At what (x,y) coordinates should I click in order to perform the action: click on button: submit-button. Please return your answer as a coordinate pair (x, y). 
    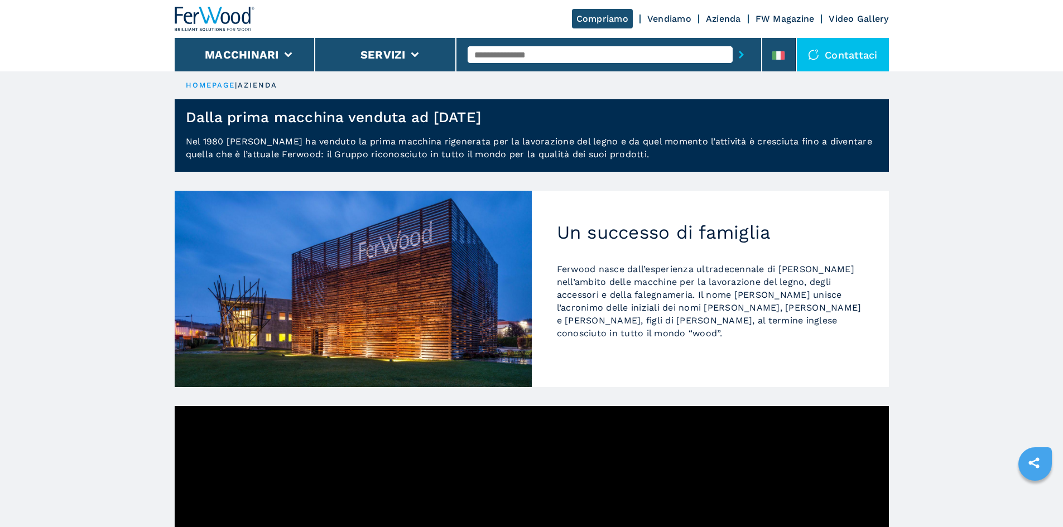
    Looking at the image, I should click on (741, 55).